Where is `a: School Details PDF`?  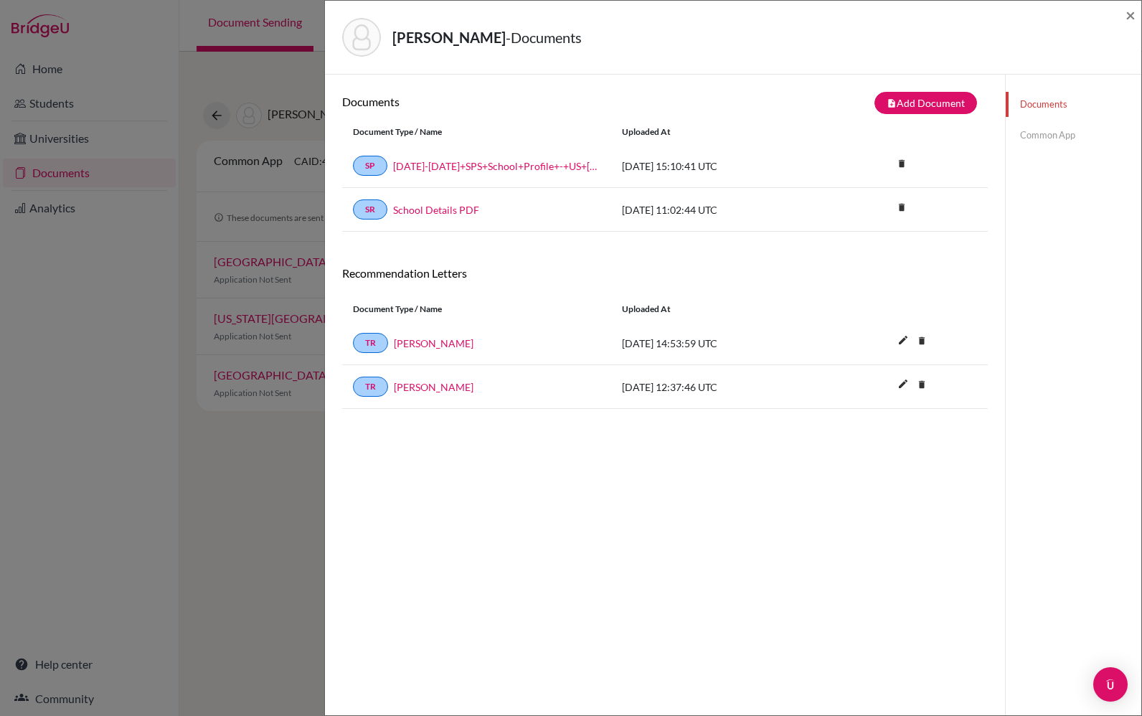
a: School Details PDF is located at coordinates (436, 209).